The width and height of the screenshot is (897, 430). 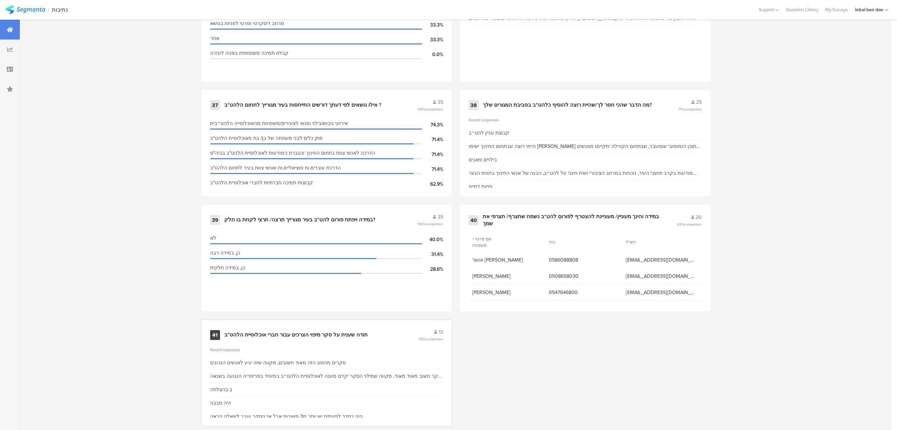 What do you see at coordinates (699, 217) in the screenshot?
I see `span: 20` at bounding box center [699, 217].